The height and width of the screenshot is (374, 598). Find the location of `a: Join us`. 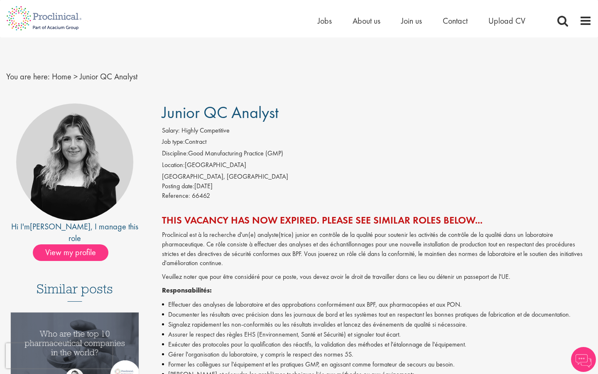

a: Join us is located at coordinates (411, 21).